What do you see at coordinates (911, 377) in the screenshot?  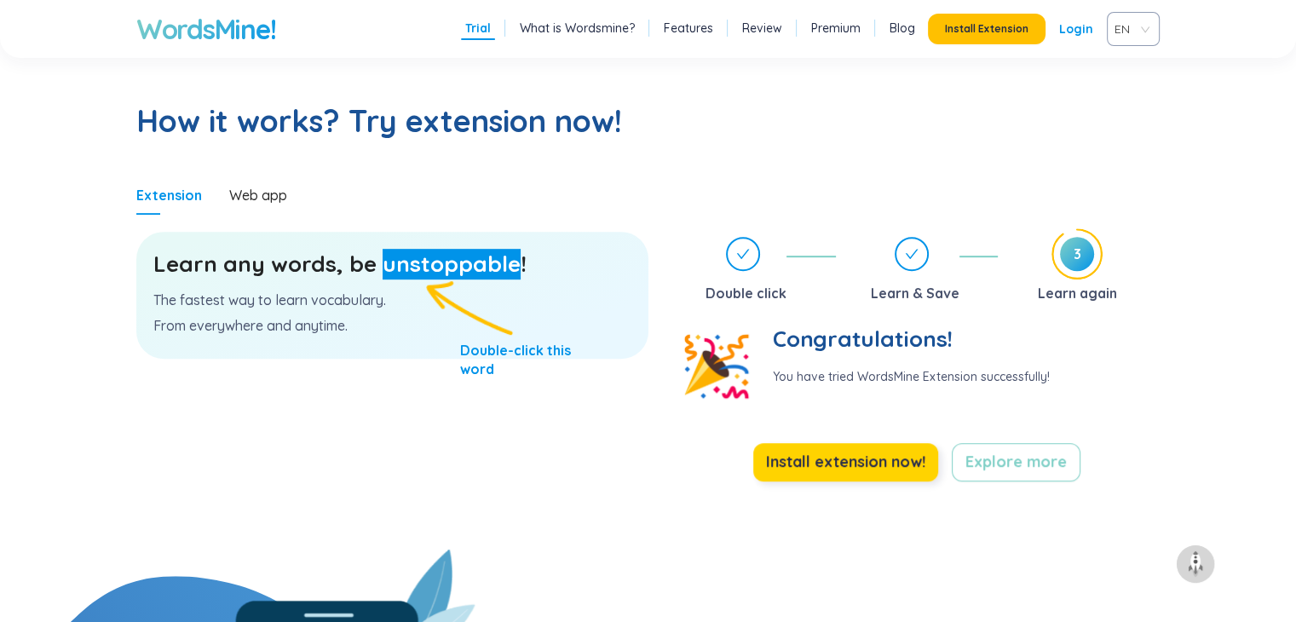 I see `p: You have tried WordsMine Extension successfully!` at bounding box center [911, 377].